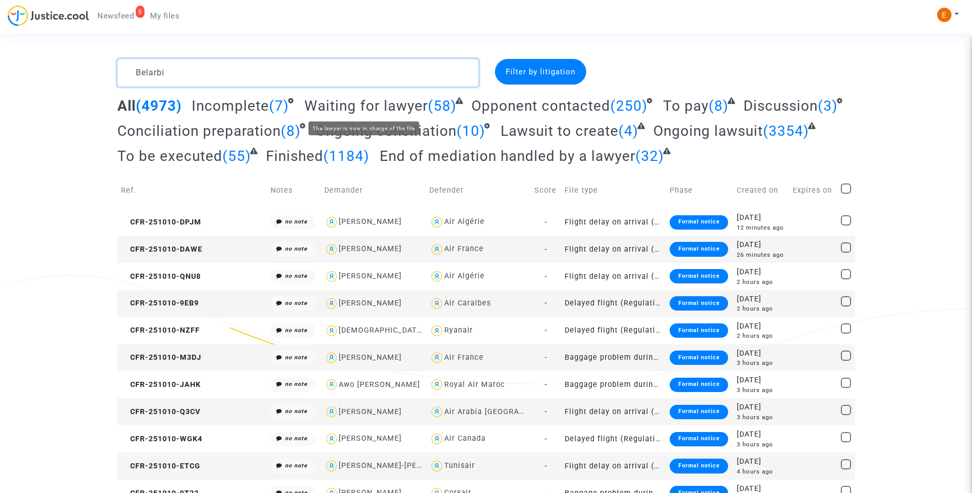  Describe the element at coordinates (761, 255) in the screenshot. I see `div: 26 minutes ago` at that location.